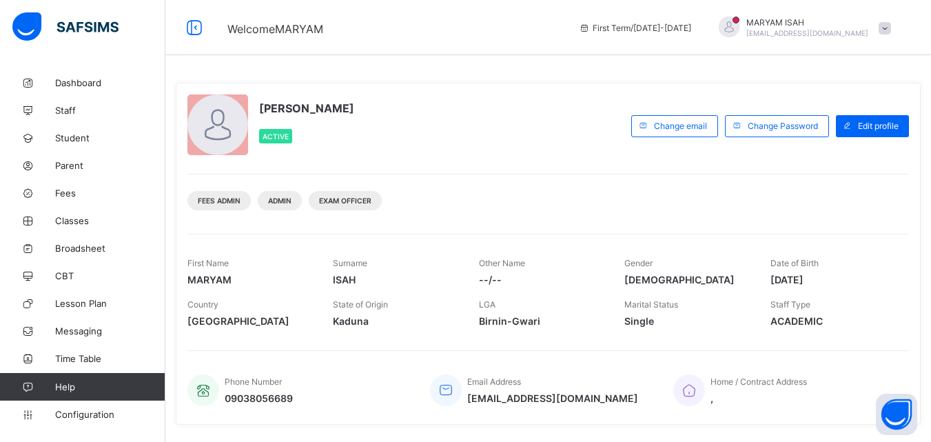 This screenshot has width=931, height=442. I want to click on span: LGA, so click(487, 304).